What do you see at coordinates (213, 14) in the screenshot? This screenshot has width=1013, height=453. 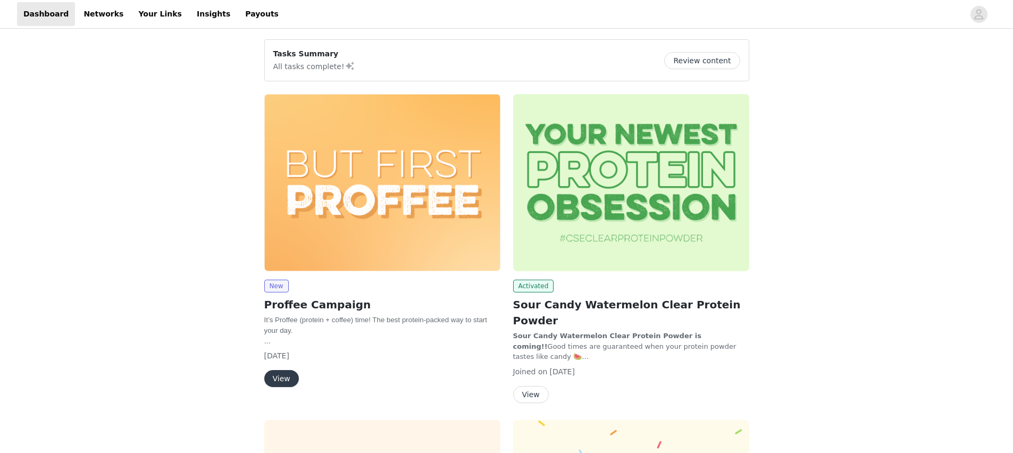 I see `a: Insights` at bounding box center [213, 14].